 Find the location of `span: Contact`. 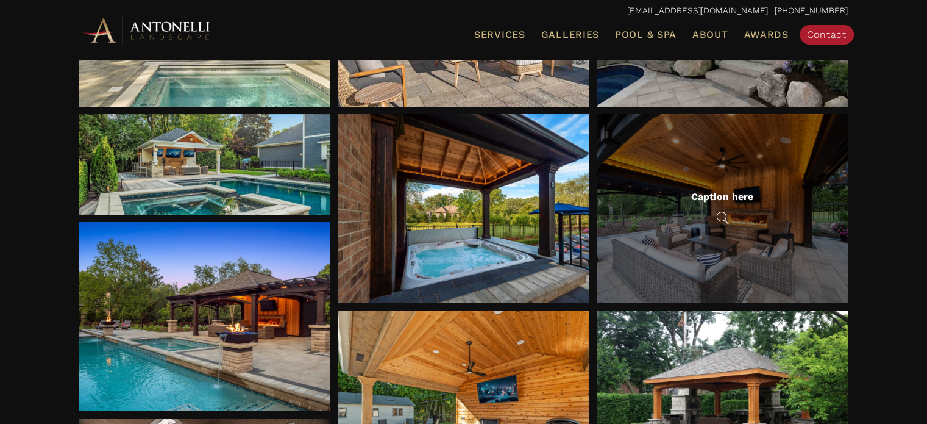

span: Contact is located at coordinates (827, 34).